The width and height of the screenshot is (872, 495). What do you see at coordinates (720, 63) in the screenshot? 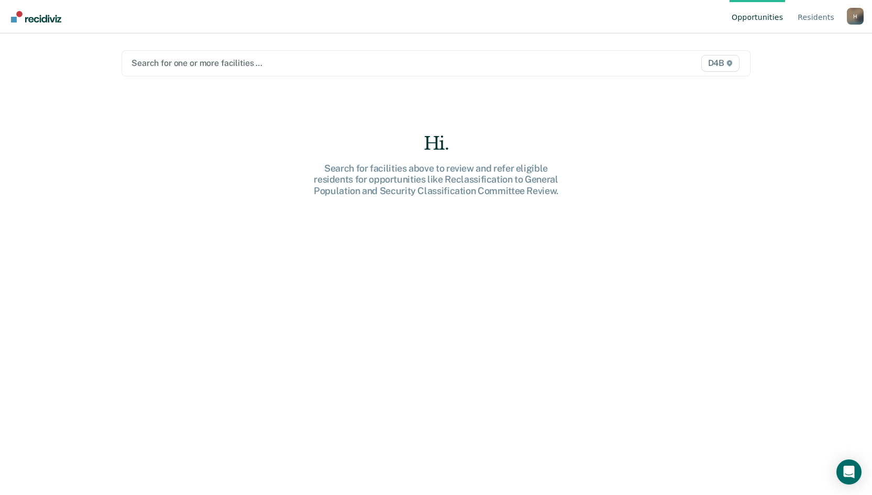
I see `span: D4B` at bounding box center [720, 63].